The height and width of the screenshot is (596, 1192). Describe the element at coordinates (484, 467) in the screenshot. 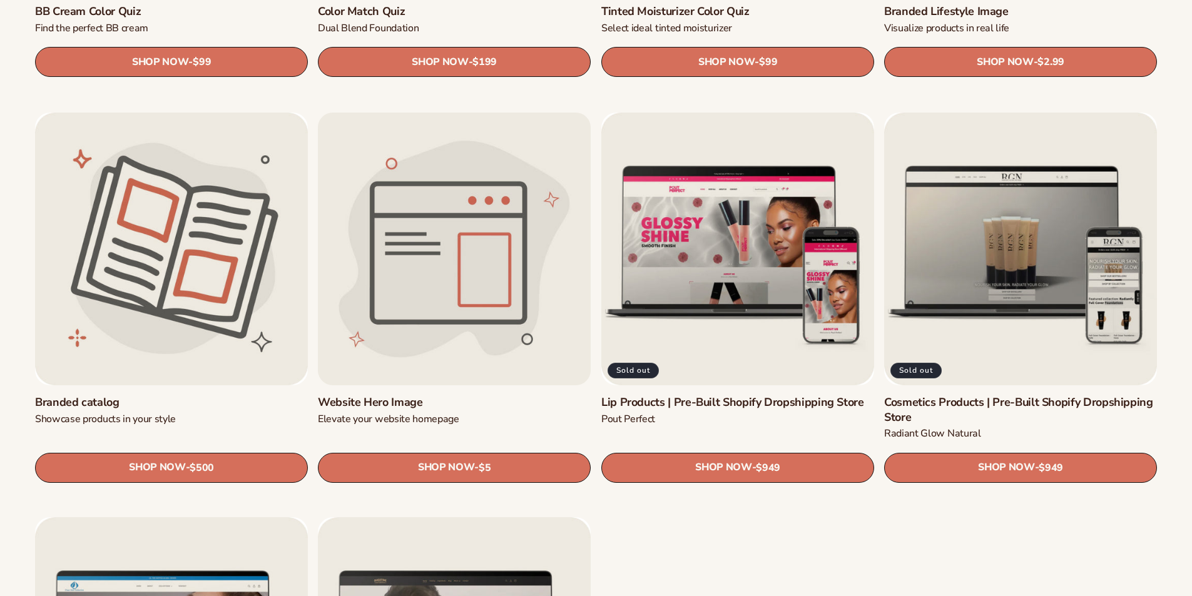

I see `span: $5` at that location.